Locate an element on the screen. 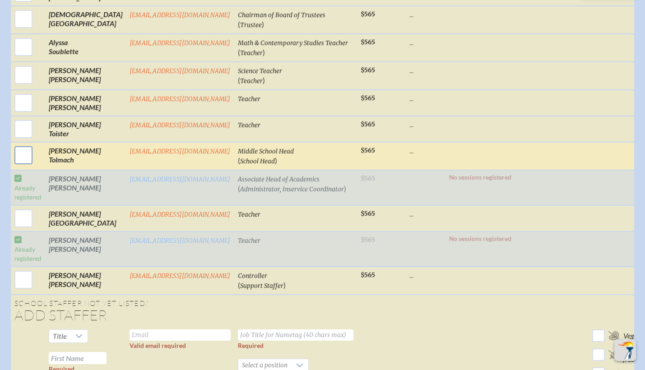 The image size is (645, 370). span: Trustee is located at coordinates (251, 25).